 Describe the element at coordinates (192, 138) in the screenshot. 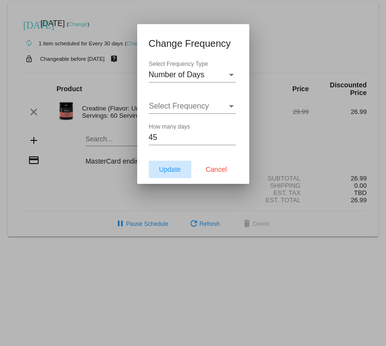

I see `input: How many days` at that location.